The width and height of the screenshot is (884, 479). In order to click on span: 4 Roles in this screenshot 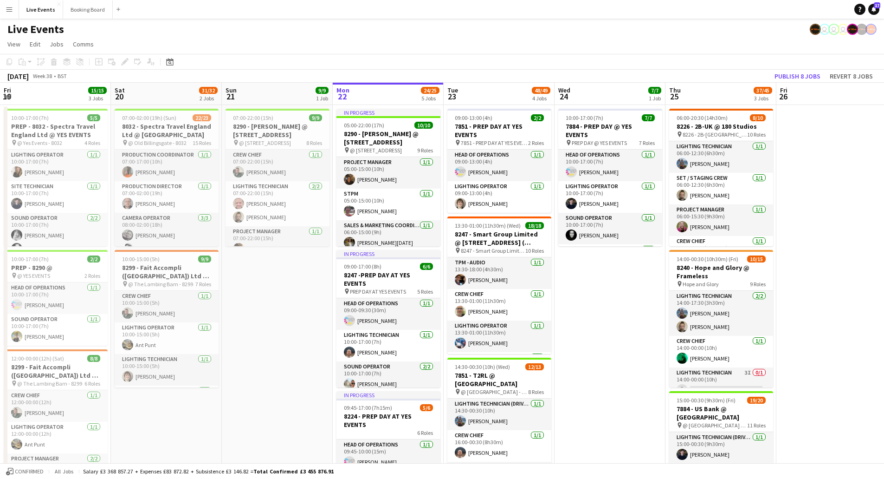, I will do `click(92, 143)`.